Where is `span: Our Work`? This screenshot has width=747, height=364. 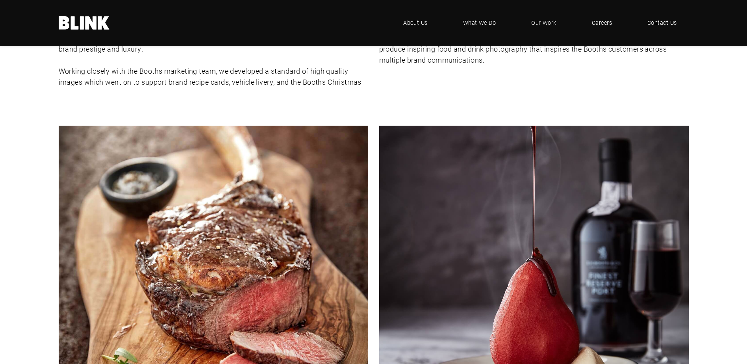
span: Our Work is located at coordinates (544, 23).